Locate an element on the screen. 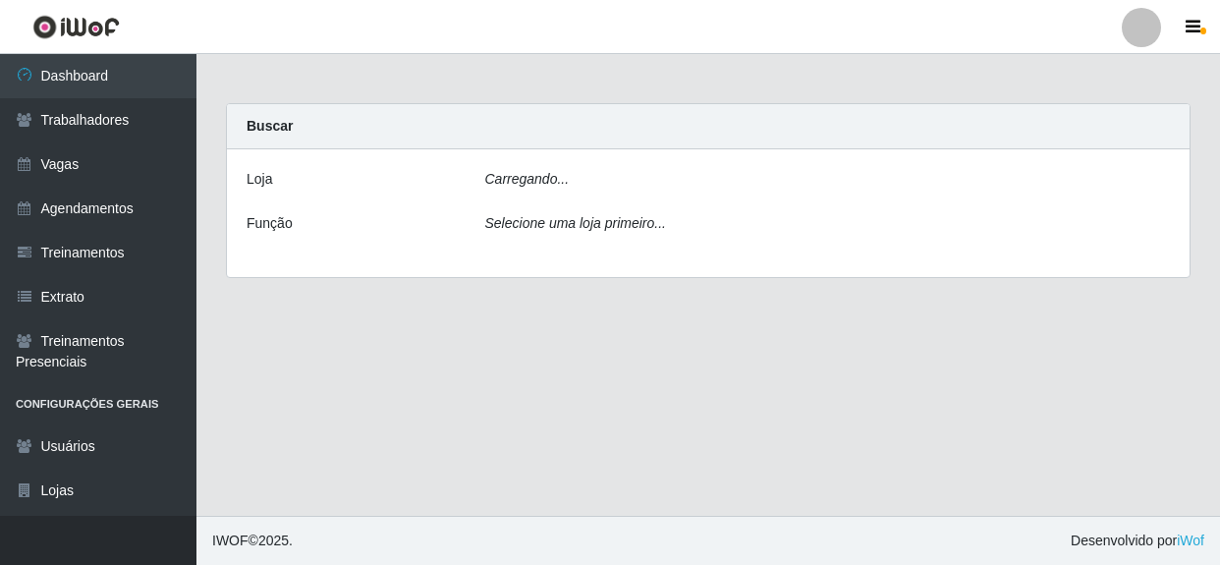 The width and height of the screenshot is (1220, 565). span: IWOF is located at coordinates (230, 540).